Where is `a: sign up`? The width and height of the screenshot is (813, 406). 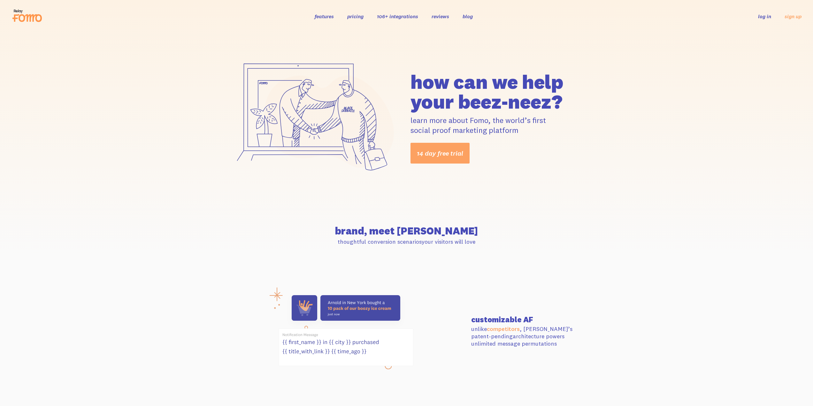 a: sign up is located at coordinates (793, 16).